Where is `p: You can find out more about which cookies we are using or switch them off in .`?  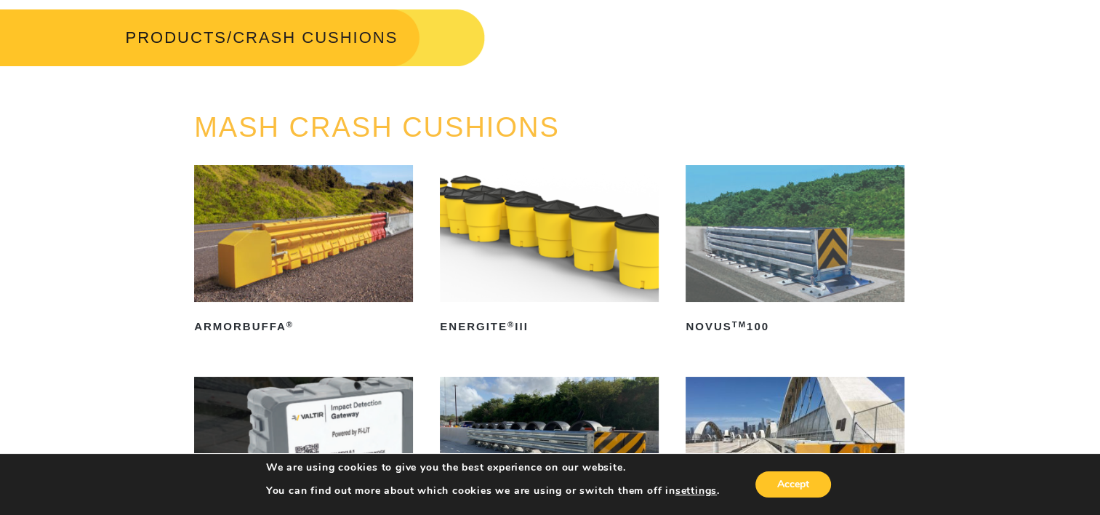
p: You can find out more about which cookies we are using or switch them off in . is located at coordinates (493, 491).